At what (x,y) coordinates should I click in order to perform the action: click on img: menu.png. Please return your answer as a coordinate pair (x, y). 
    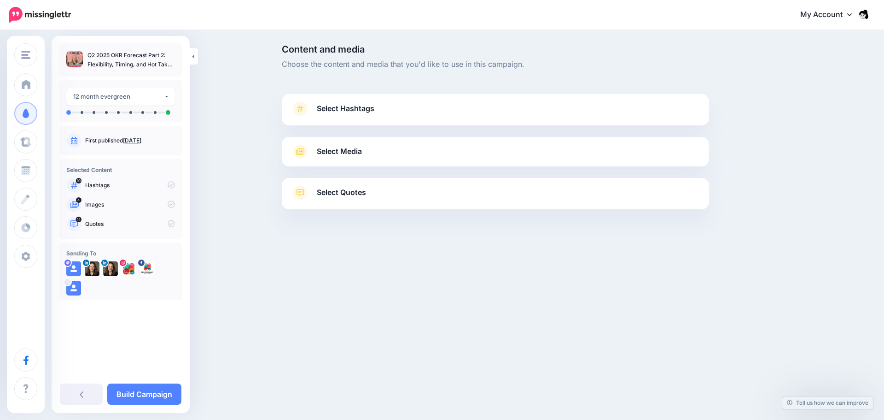
    Looking at the image, I should click on (26, 55).